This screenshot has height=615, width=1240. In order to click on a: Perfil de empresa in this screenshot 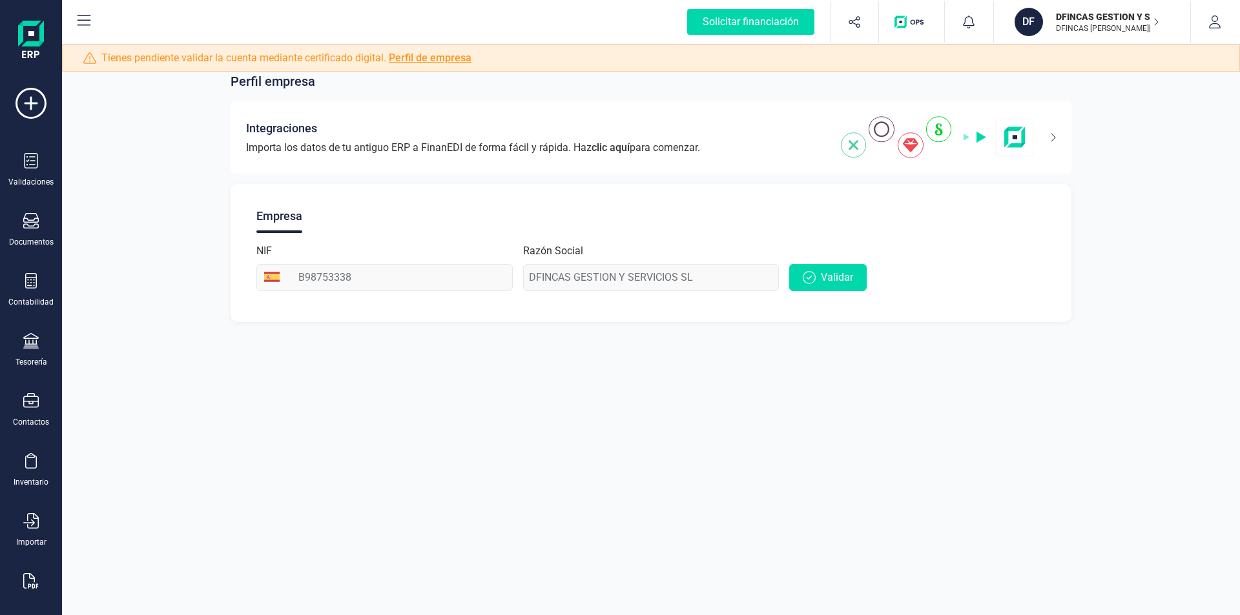, I will do `click(430, 57)`.